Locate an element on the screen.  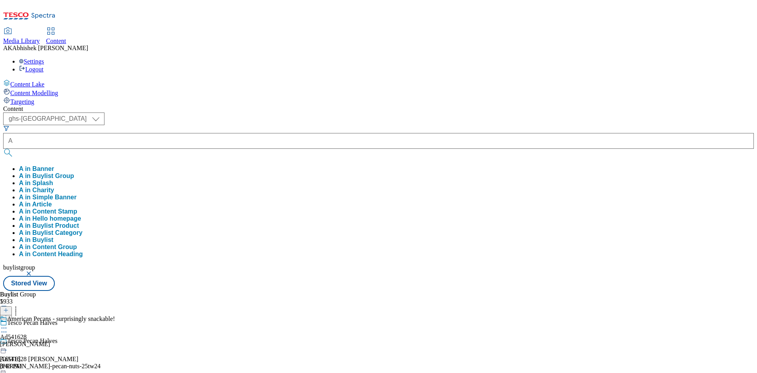
button: A in Buylist Category is located at coordinates (50, 233).